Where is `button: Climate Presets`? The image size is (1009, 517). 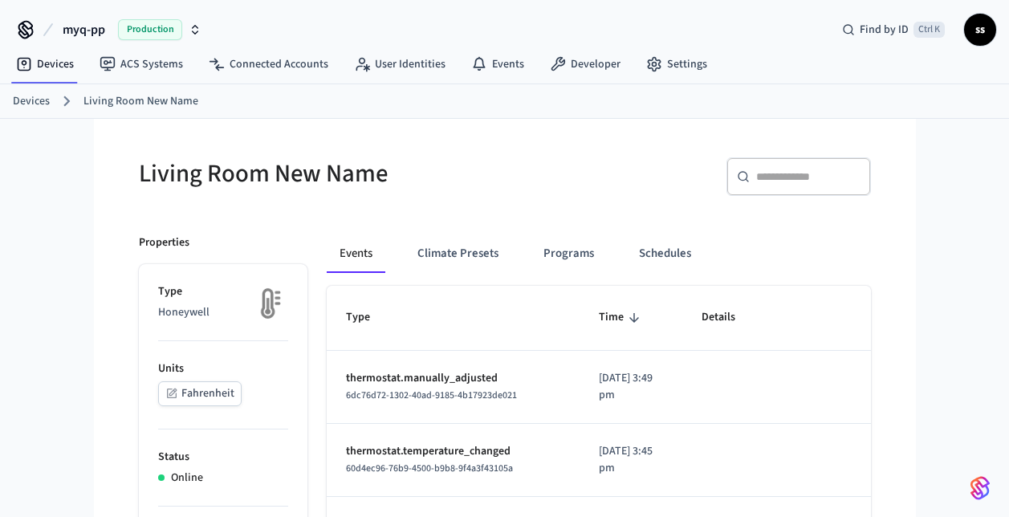 button: Climate Presets is located at coordinates (457, 254).